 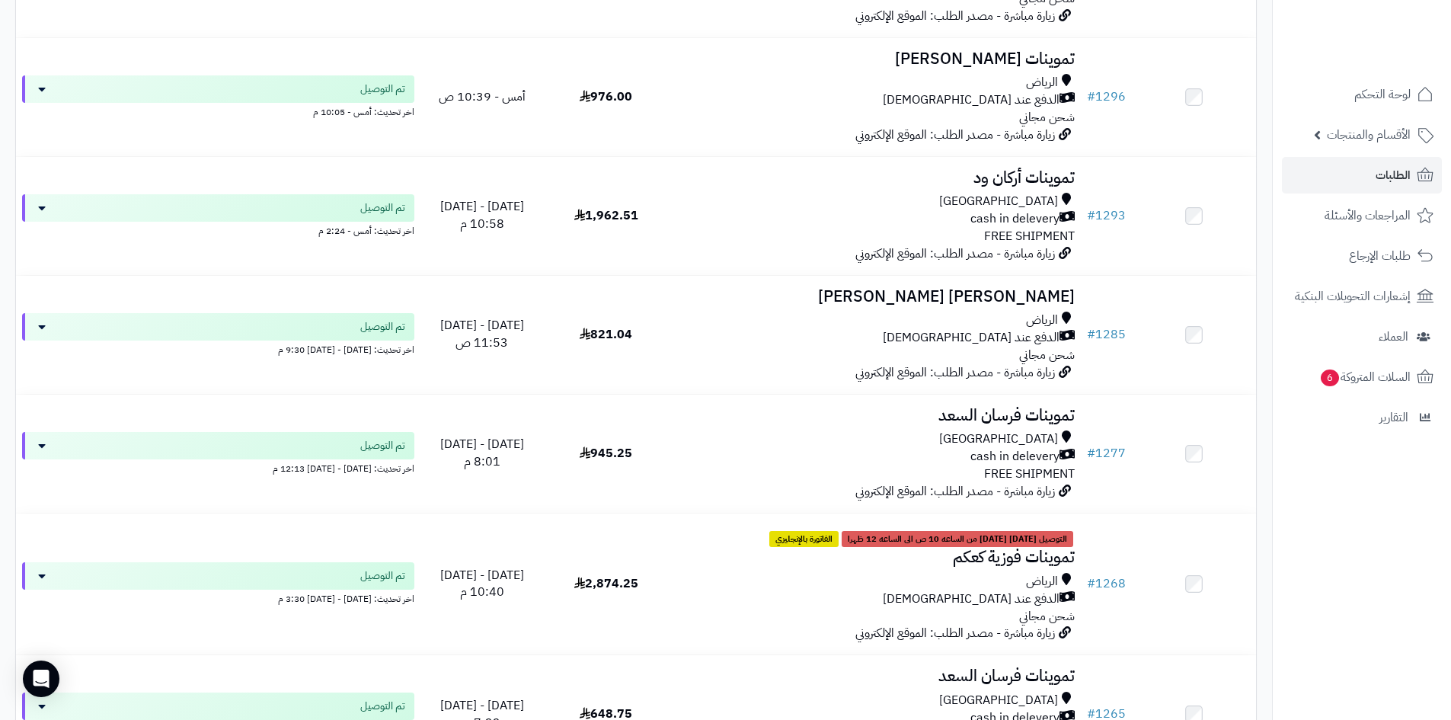 What do you see at coordinates (1106, 584) in the screenshot?
I see `a: #1268` at bounding box center [1106, 584].